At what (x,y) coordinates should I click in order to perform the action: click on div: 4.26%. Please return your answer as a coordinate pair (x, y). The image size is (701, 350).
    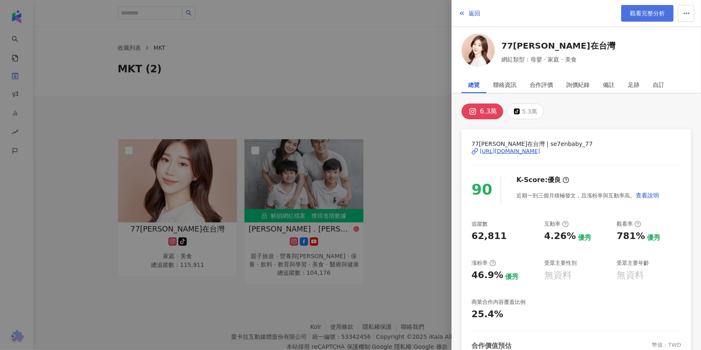
    Looking at the image, I should click on (560, 236).